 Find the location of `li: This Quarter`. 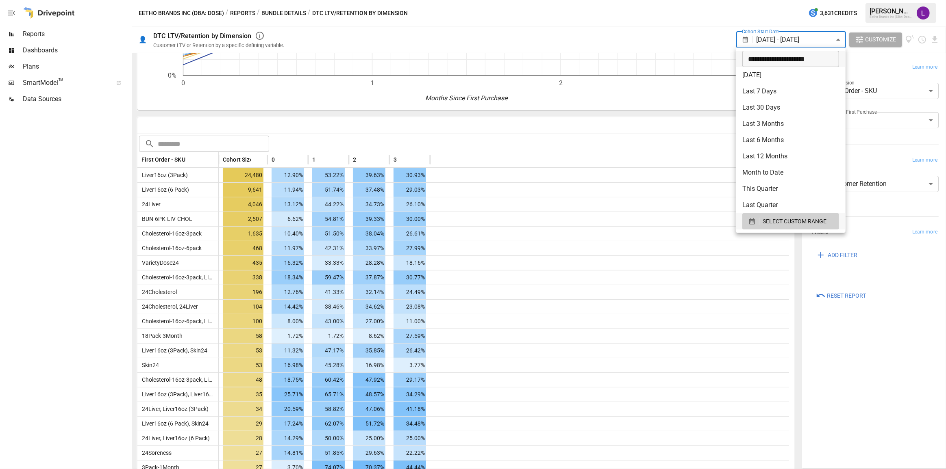

li: This Quarter is located at coordinates (790, 189).